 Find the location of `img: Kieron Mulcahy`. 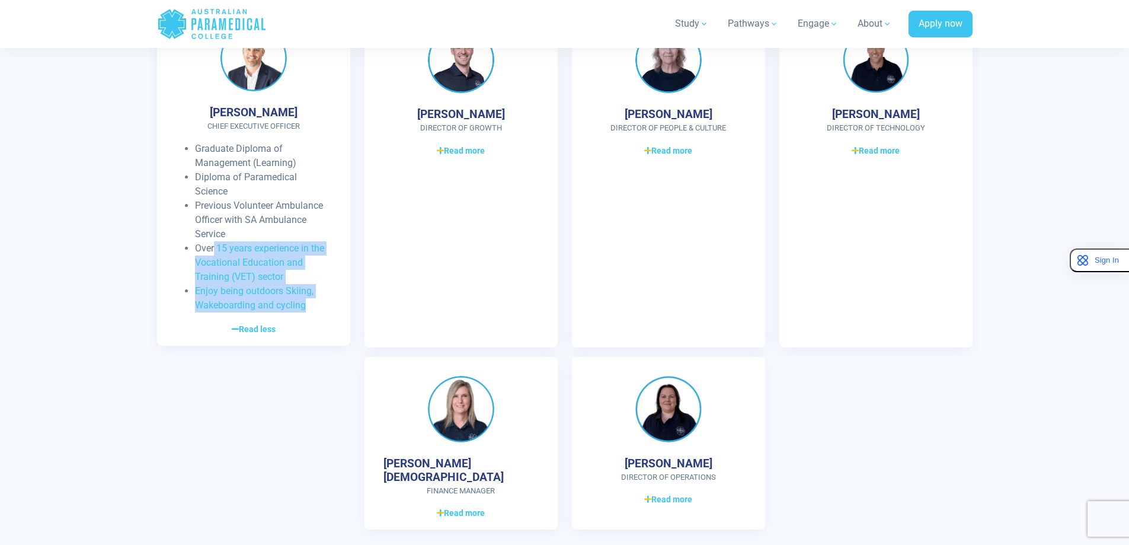

img: Kieron Mulcahy is located at coordinates (876, 60).